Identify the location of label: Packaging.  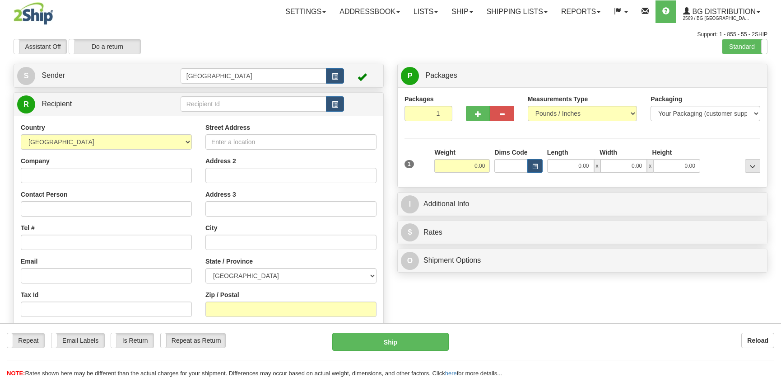
(667, 99).